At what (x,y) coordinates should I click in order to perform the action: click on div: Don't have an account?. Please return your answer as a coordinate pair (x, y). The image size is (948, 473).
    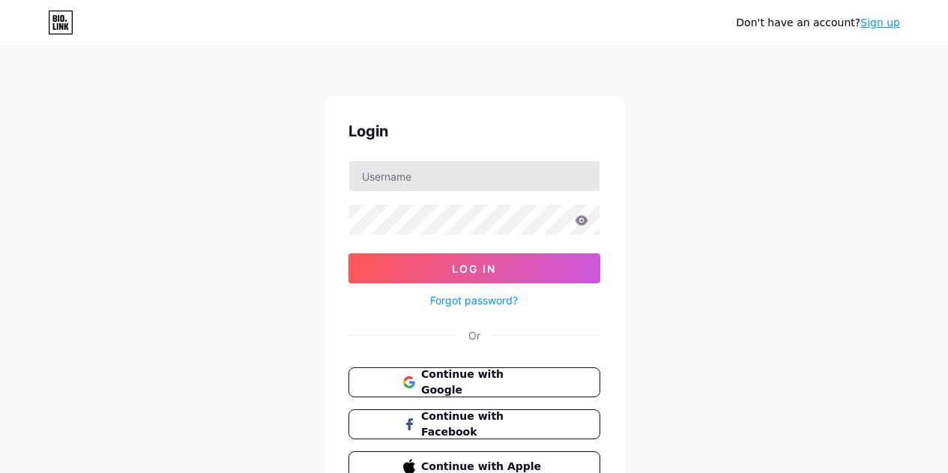
    Looking at the image, I should click on (817, 22).